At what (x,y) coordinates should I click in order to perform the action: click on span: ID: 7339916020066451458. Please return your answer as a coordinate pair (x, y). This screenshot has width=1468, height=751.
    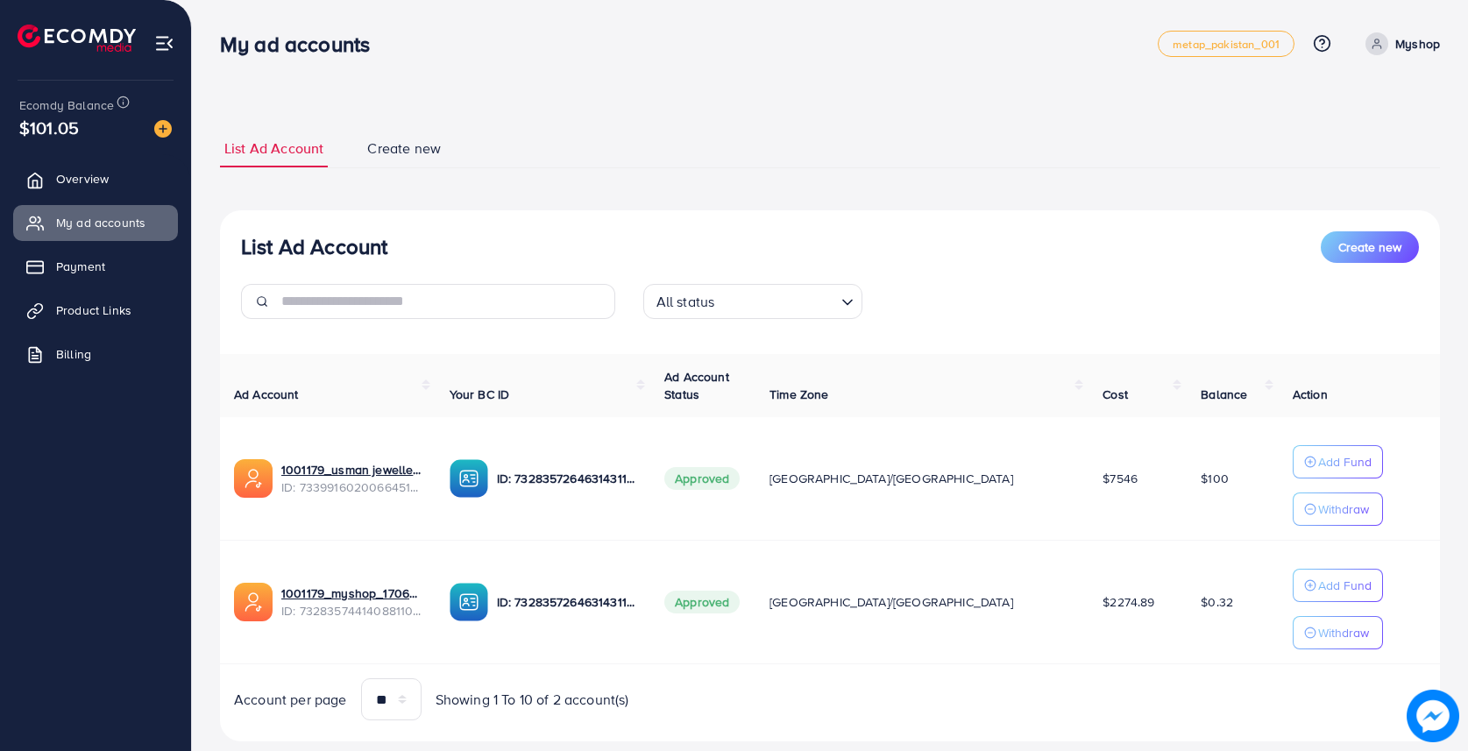
    Looking at the image, I should click on (352, 487).